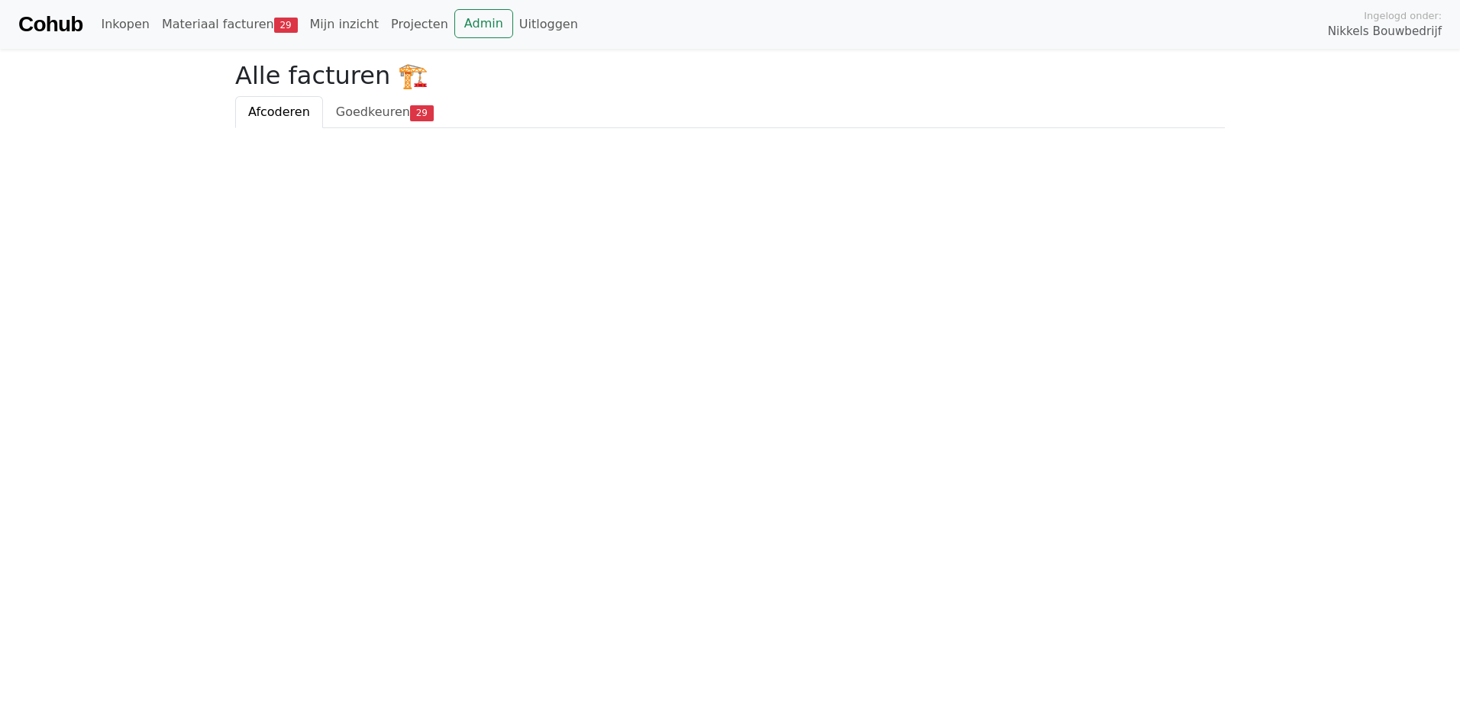  I want to click on a: Projecten, so click(419, 24).